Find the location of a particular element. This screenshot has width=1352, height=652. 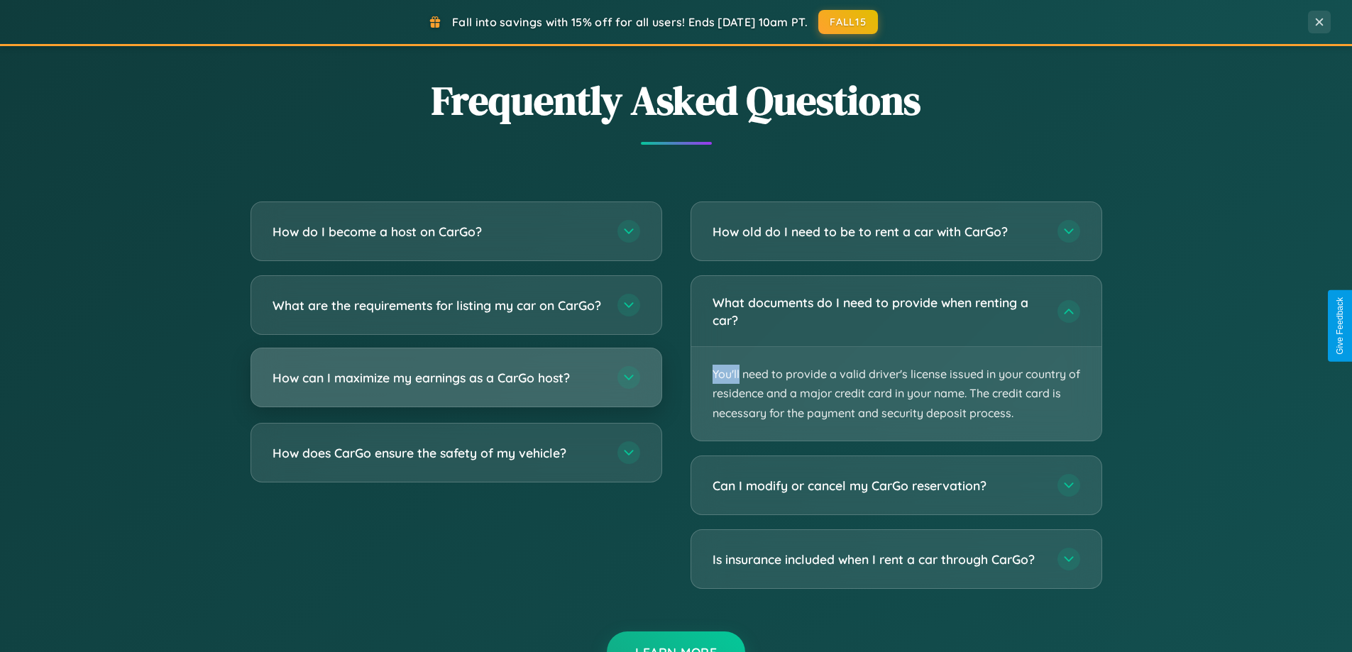

h3: How can I maximize my earnings as a CarGo host? is located at coordinates (438, 377).